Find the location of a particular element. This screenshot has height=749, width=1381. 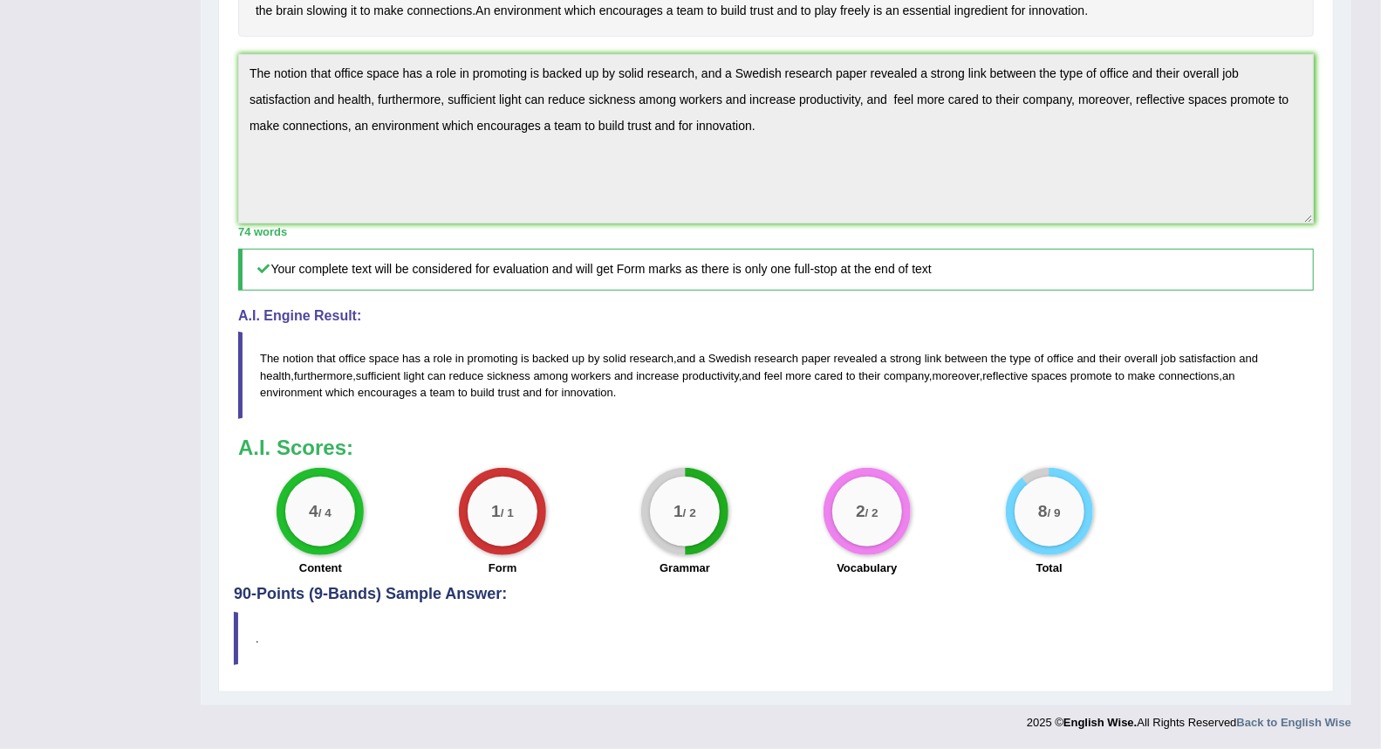

span: which is located at coordinates (339, 392).